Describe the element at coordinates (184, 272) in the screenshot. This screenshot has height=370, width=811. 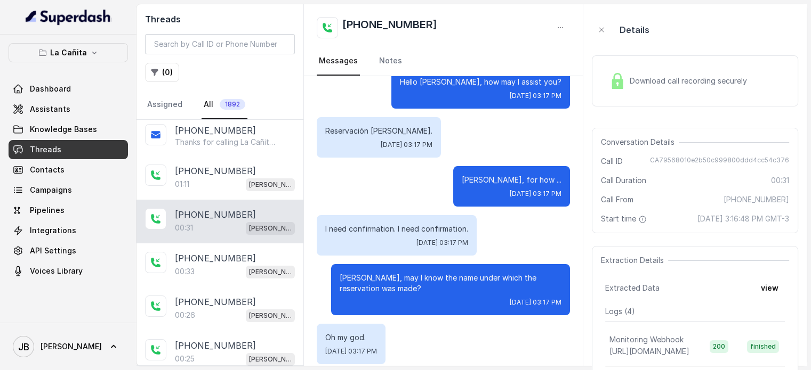
I see `p: 00:33` at that location.